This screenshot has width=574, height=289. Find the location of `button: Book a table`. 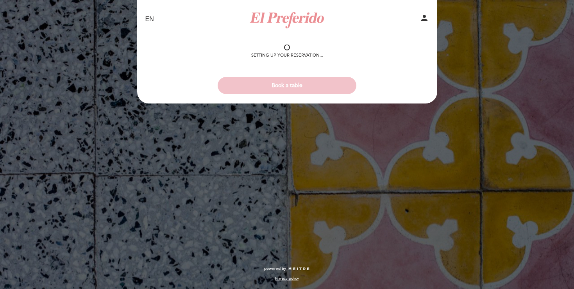

button: Book a table is located at coordinates (287, 86).